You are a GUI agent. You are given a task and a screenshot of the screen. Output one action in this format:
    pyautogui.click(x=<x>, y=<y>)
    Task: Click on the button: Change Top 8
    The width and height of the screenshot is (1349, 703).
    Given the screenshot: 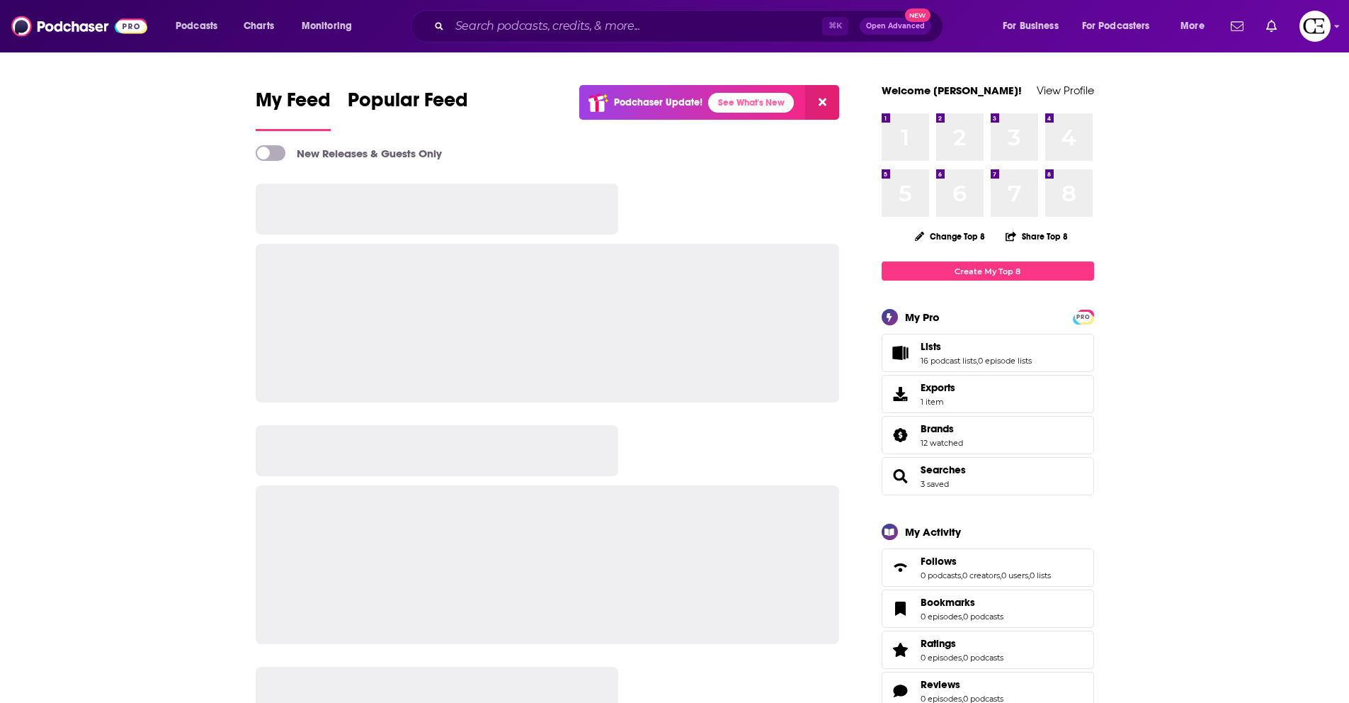 What is the action you would take?
    pyautogui.click(x=951, y=236)
    